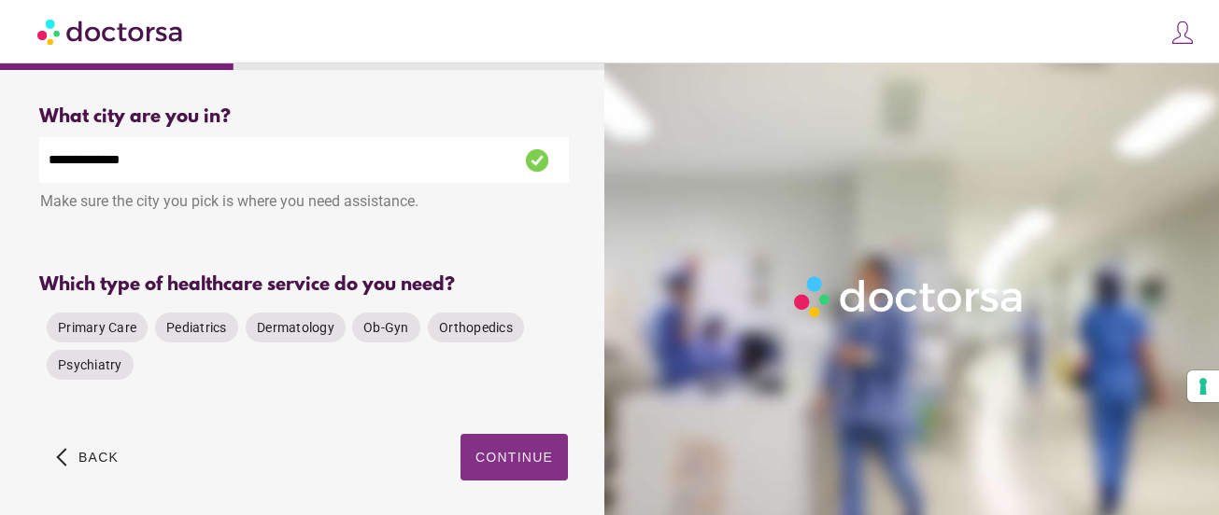 The width and height of the screenshot is (1219, 515). Describe the element at coordinates (111, 31) in the screenshot. I see `img: Doctorsa.com` at that location.